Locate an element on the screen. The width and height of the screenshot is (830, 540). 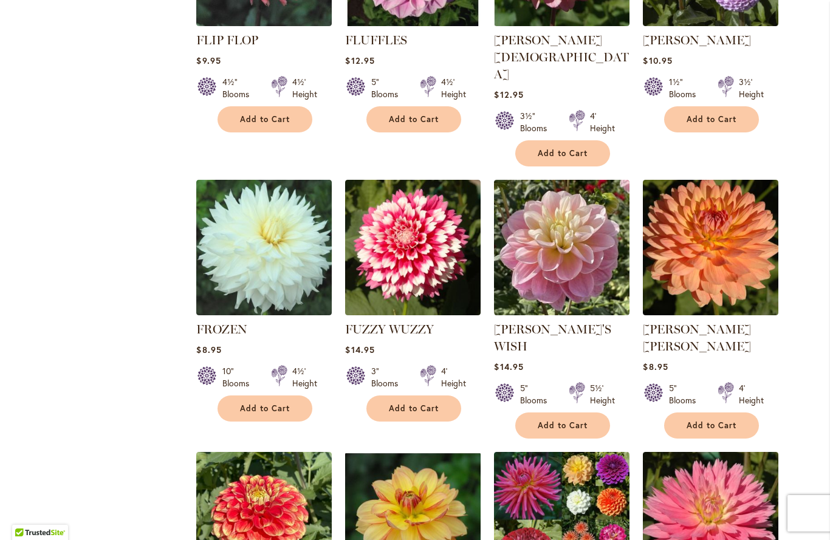
a: Frozen is located at coordinates (264, 312).